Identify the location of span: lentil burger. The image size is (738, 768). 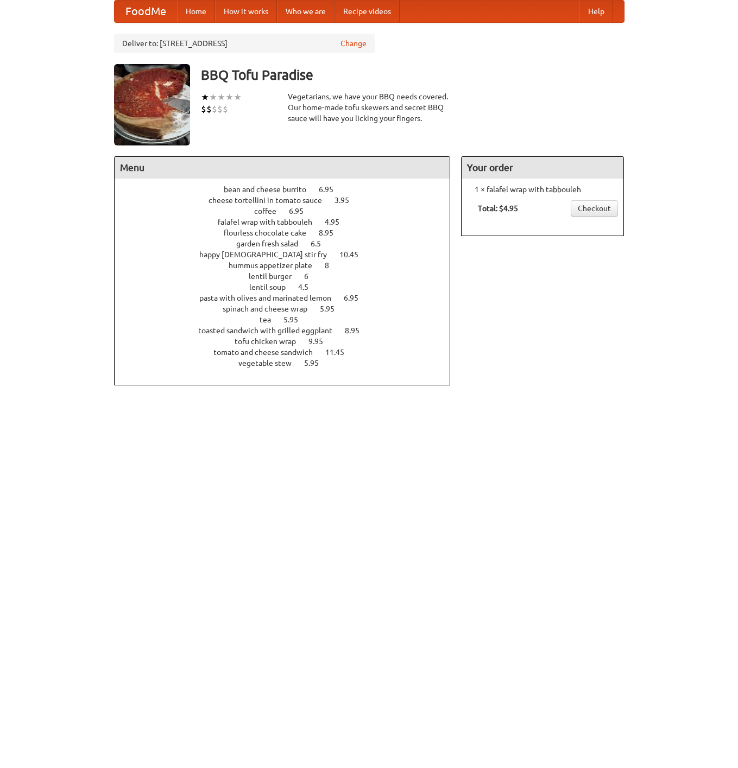
(275, 276).